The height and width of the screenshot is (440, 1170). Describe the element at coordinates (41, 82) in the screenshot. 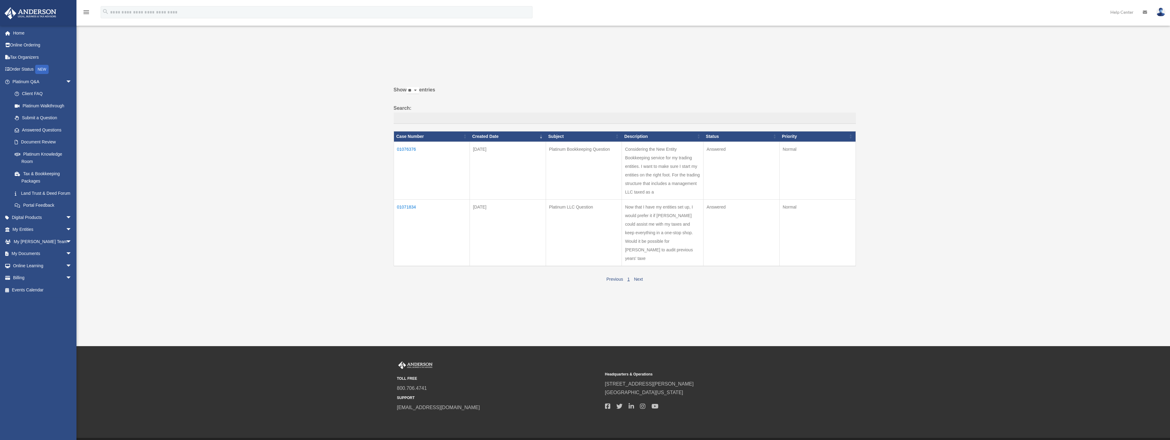

I see `a: Platinum Q&Aarrow_drop_down` at that location.